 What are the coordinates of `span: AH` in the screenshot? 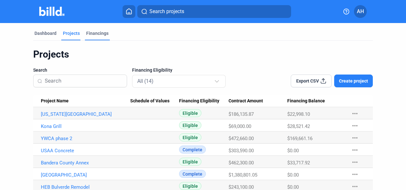 It's located at (361, 12).